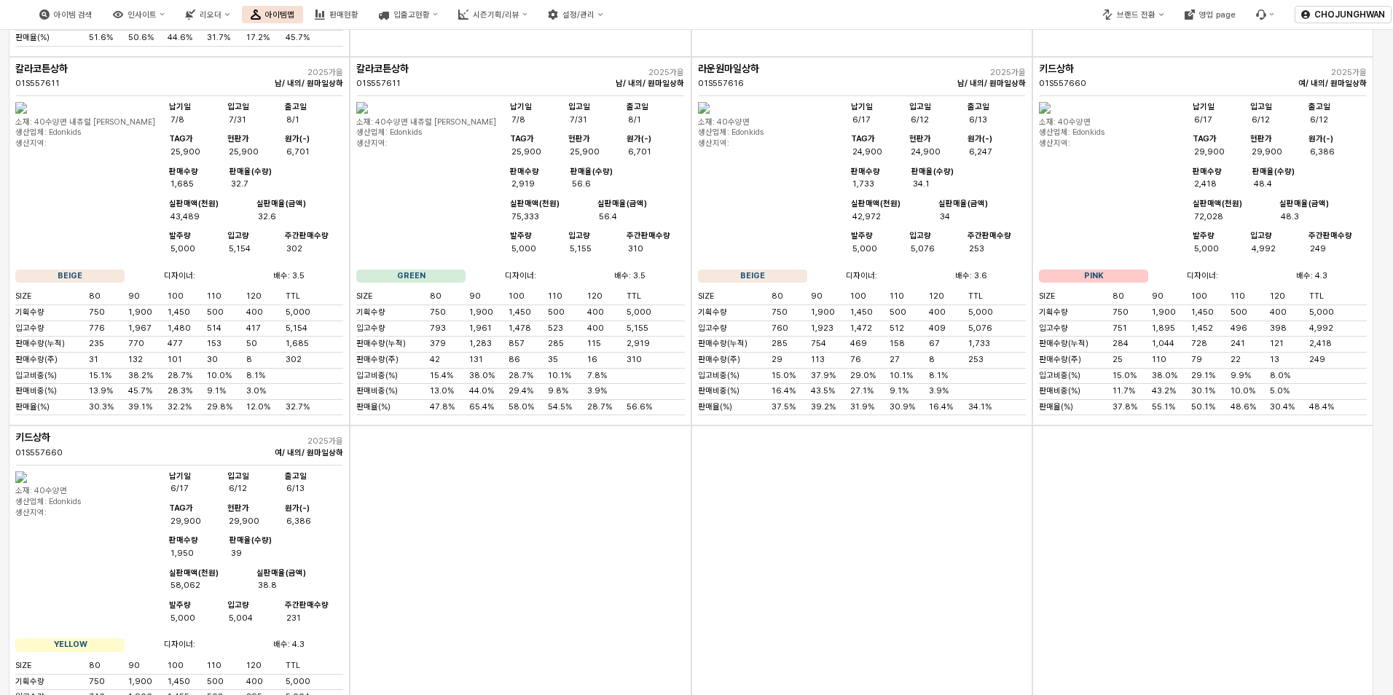  I want to click on button: CHOJUNGHWAN, so click(1343, 15).